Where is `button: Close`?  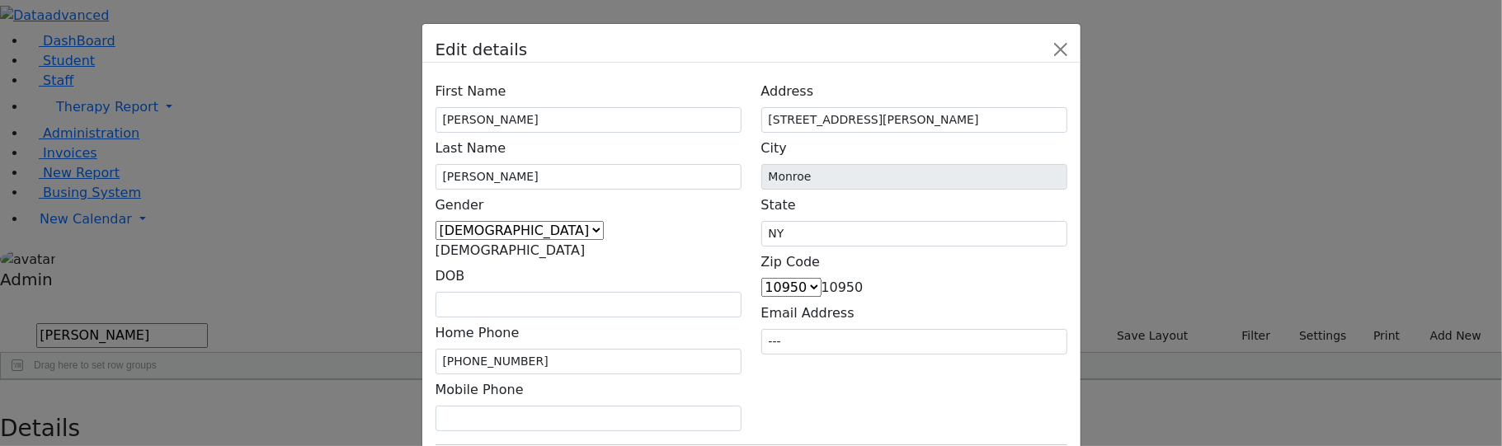
button: Close is located at coordinates (1061, 49).